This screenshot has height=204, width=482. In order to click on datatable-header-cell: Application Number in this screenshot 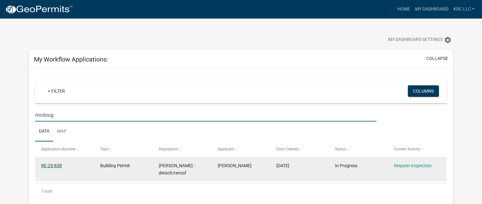, I will do `click(64, 149)`.